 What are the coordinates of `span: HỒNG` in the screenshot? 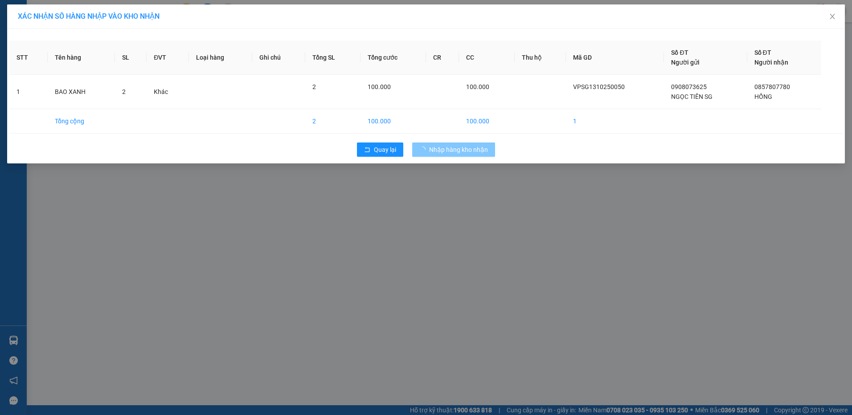 It's located at (763, 97).